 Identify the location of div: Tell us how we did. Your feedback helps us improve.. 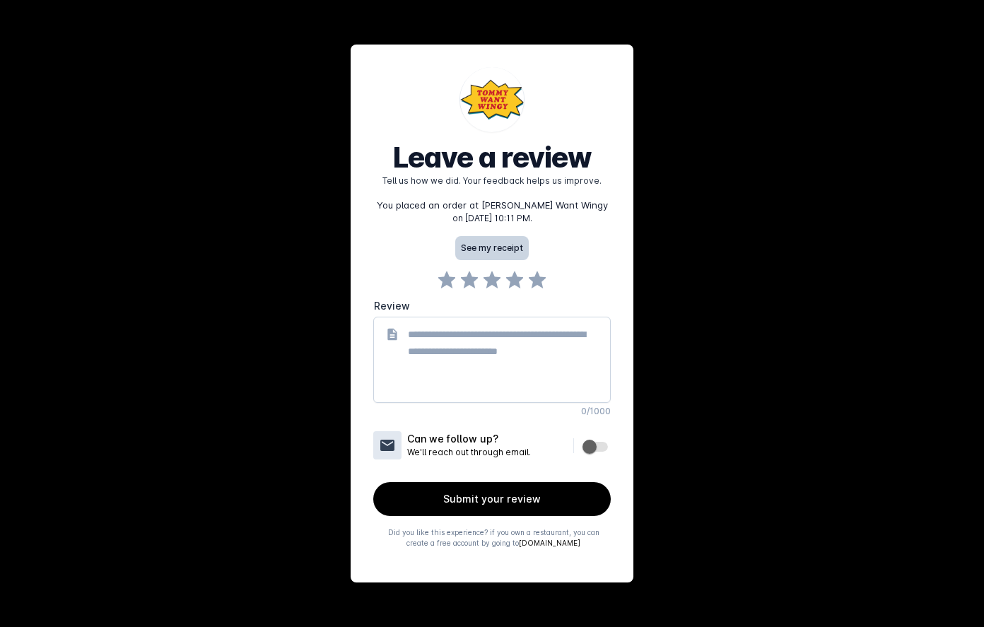
(492, 181).